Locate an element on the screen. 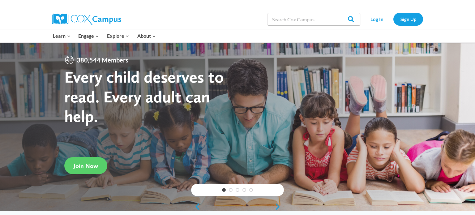 The image size is (475, 215). img: Cox Campus is located at coordinates (87, 19).